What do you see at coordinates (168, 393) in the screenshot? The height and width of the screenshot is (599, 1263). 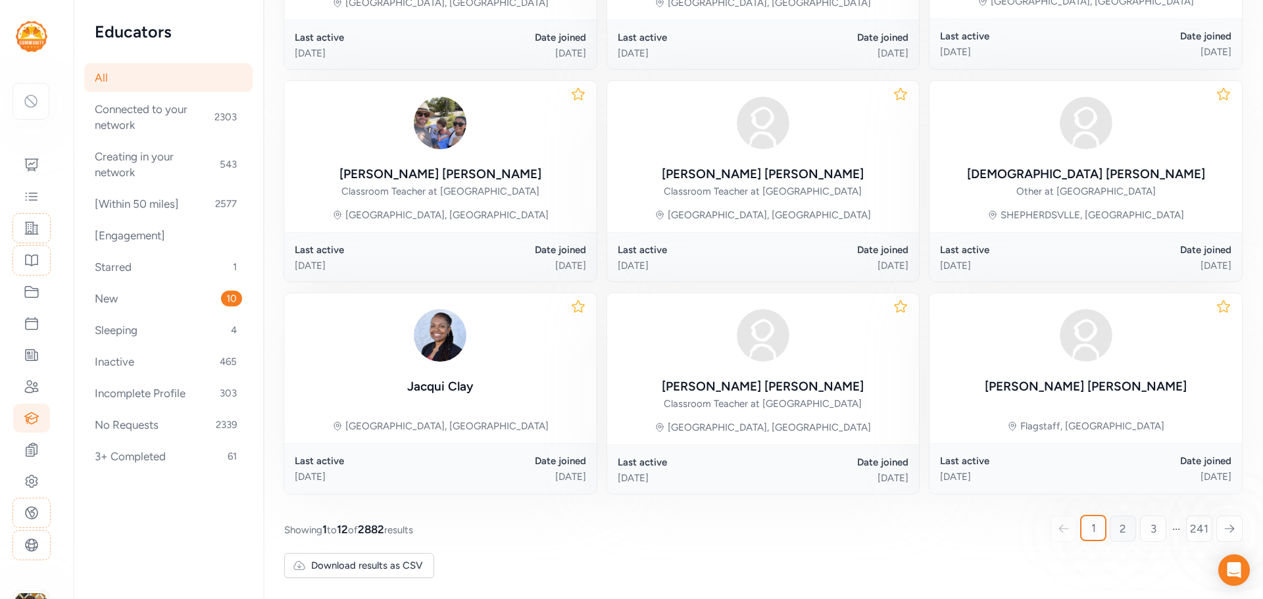 I see `div: Incomplete Profile` at bounding box center [168, 393].